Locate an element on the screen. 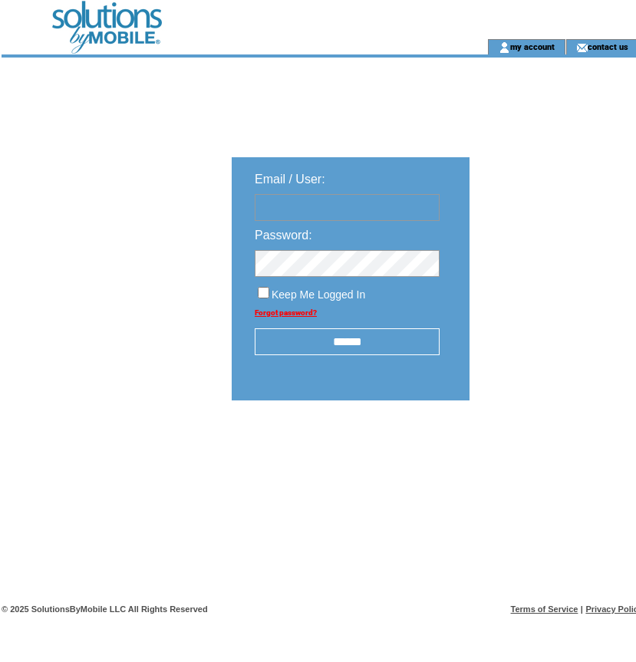 This screenshot has width=636, height=662. img: contact_us_icon.gif is located at coordinates (581, 48).